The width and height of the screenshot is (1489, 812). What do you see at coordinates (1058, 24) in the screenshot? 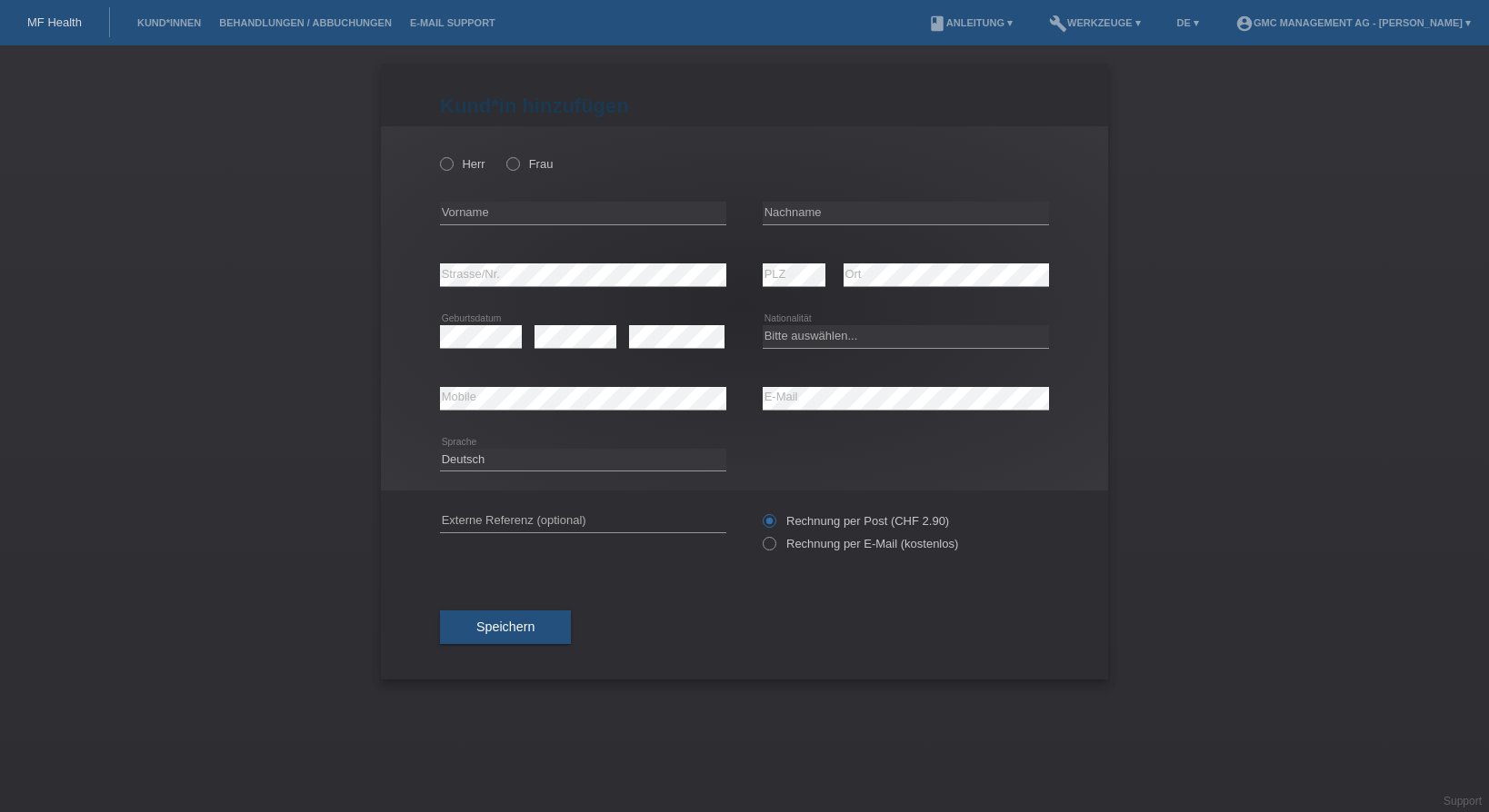
I see `i: build` at bounding box center [1058, 24].